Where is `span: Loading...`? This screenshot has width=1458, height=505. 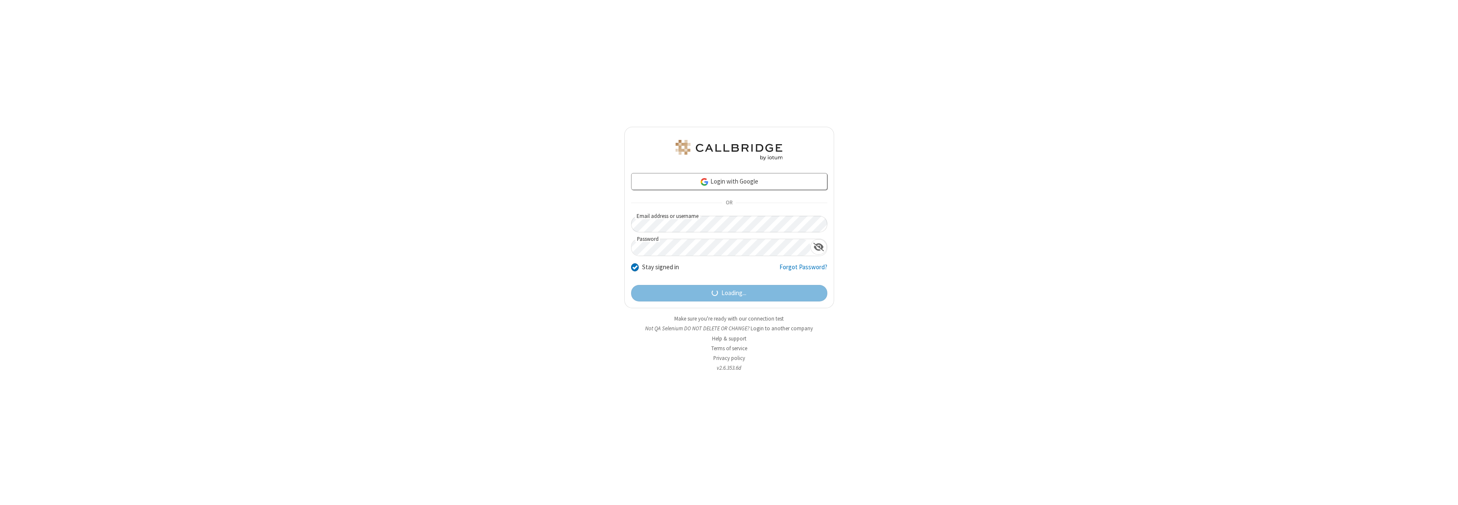
span: Loading... is located at coordinates (734, 293).